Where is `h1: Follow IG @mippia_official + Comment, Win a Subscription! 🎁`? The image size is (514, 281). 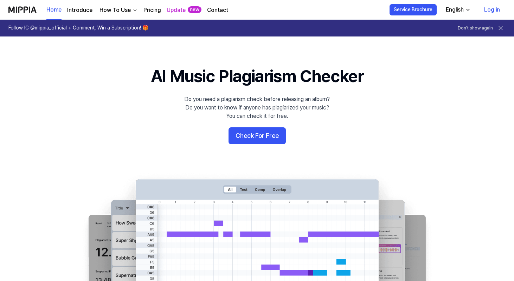
h1: Follow IG @mippia_official + Comment, Win a Subscription! 🎁 is located at coordinates (78, 28).